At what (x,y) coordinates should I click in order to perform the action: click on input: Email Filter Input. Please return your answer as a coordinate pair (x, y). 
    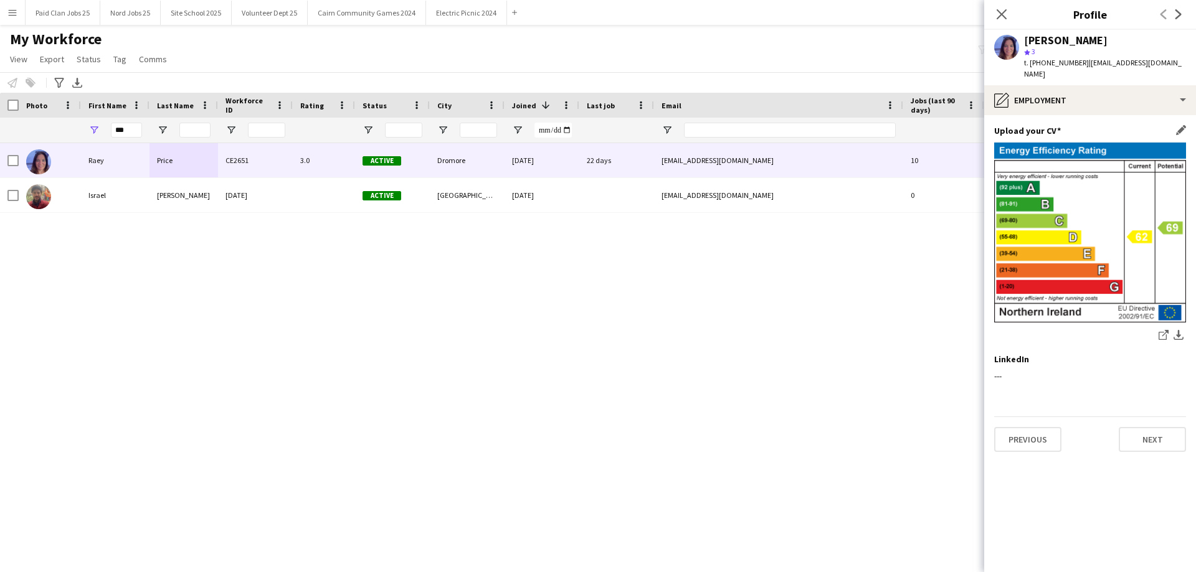
    Looking at the image, I should click on (790, 130).